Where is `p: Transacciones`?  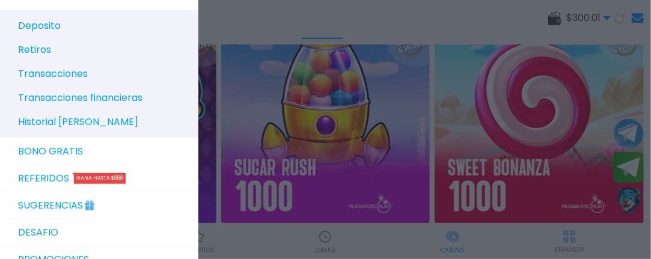
p: Transacciones is located at coordinates (53, 74).